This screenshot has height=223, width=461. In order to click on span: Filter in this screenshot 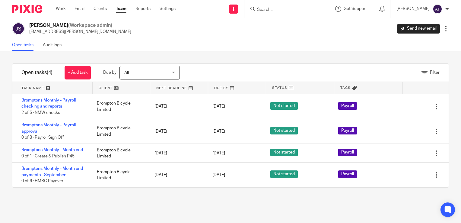, I will do `click(435, 72)`.